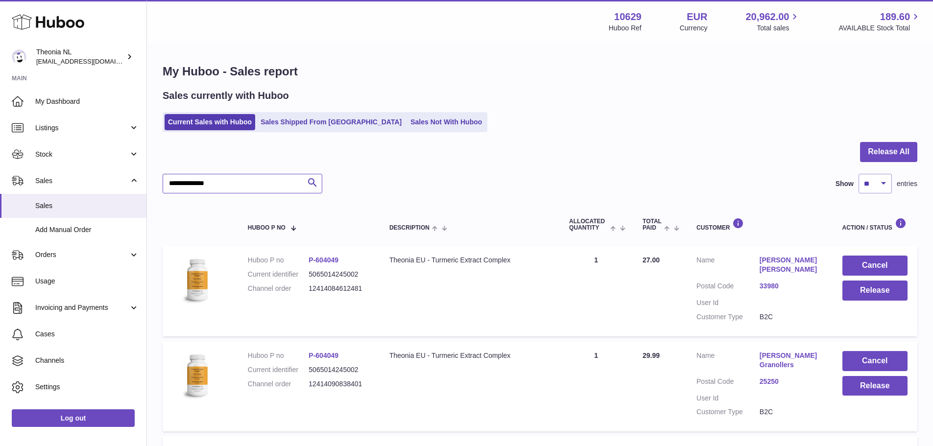 The width and height of the screenshot is (933, 446). I want to click on dd: 12414090838401, so click(339, 384).